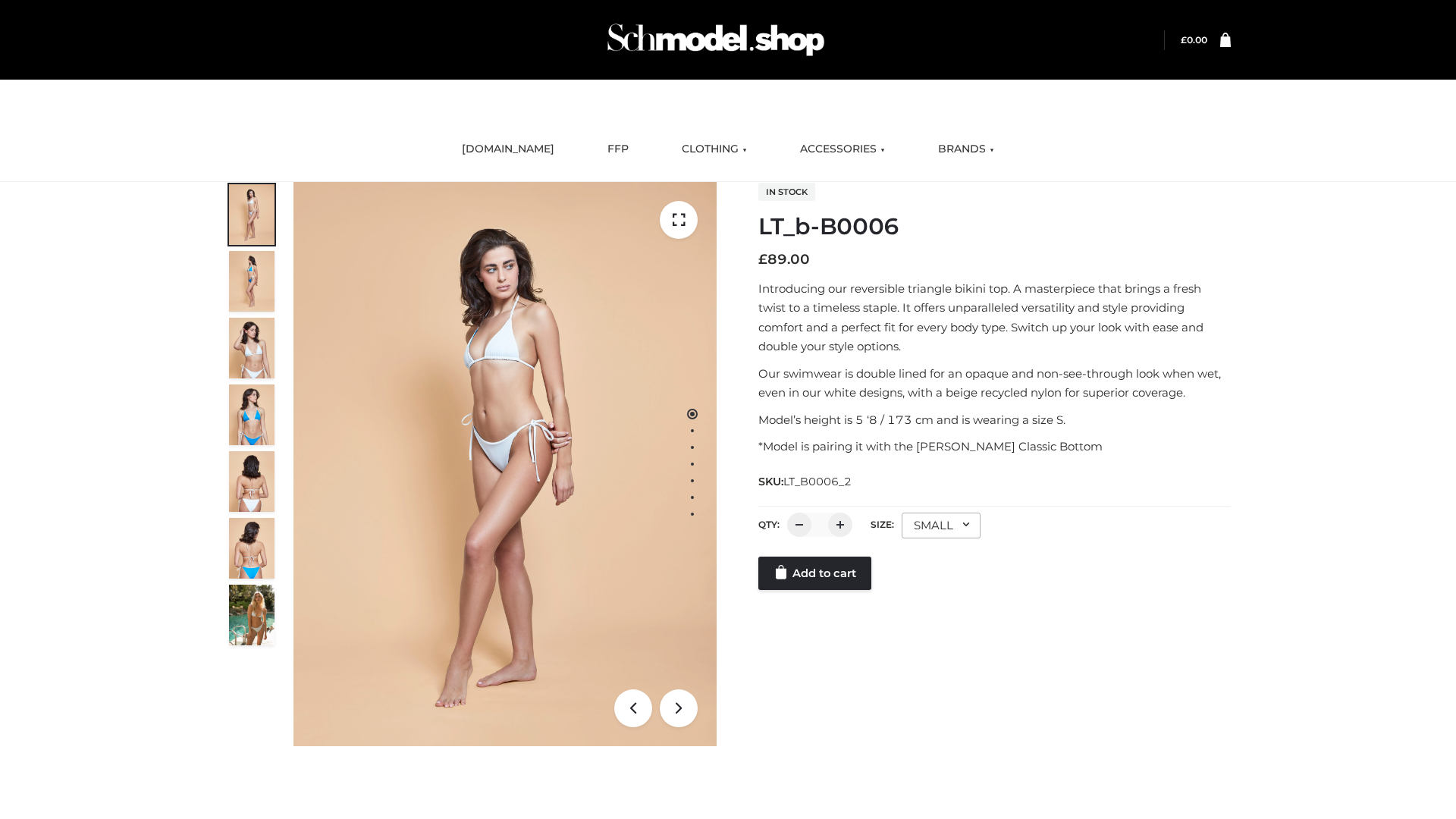  I want to click on img: ArielClassicBikiniTop_CloudNine_AzureSky_OW114ECO_1-scaled.jpg, so click(252, 215).